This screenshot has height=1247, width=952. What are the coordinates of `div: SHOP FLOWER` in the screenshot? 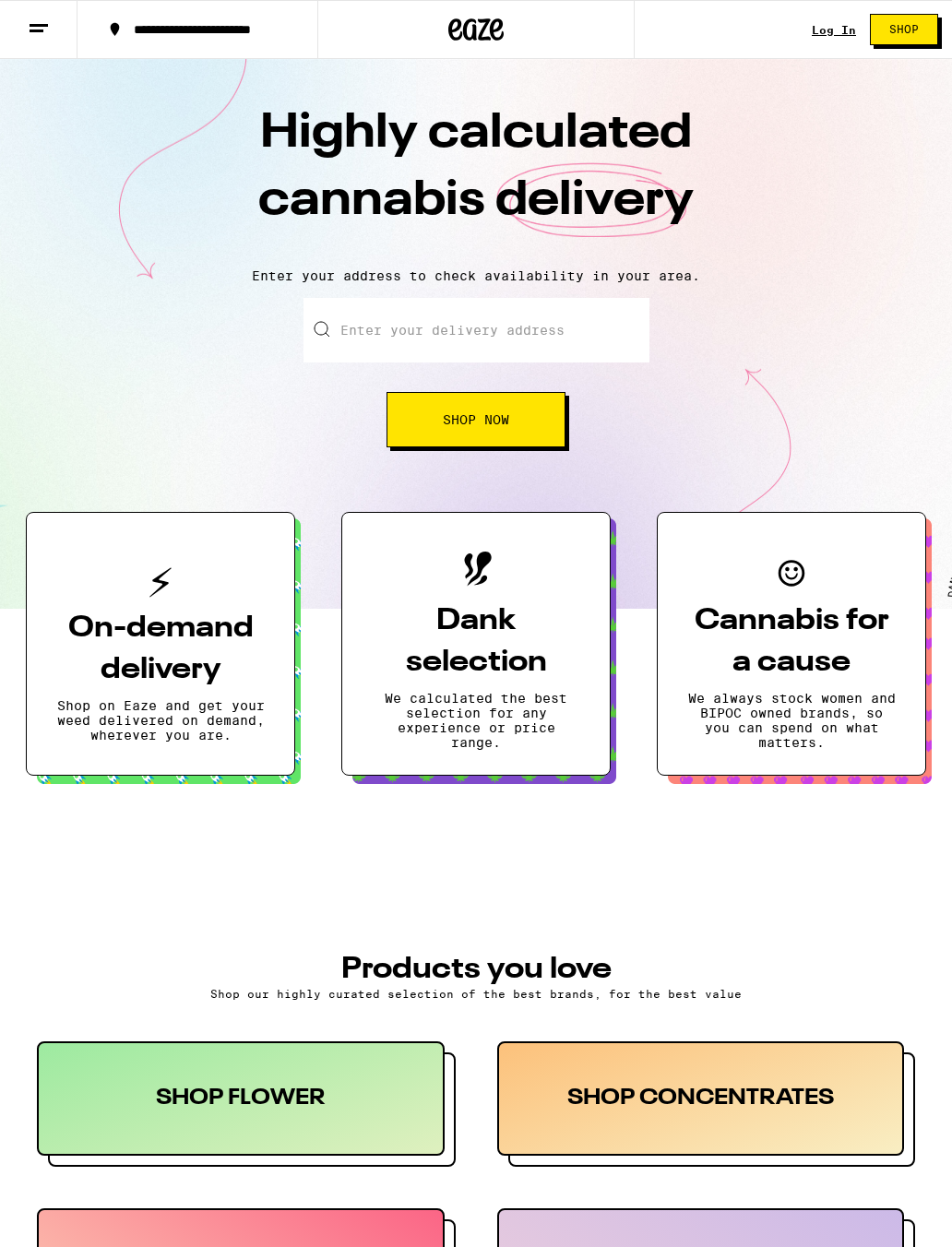 It's located at (241, 1099).